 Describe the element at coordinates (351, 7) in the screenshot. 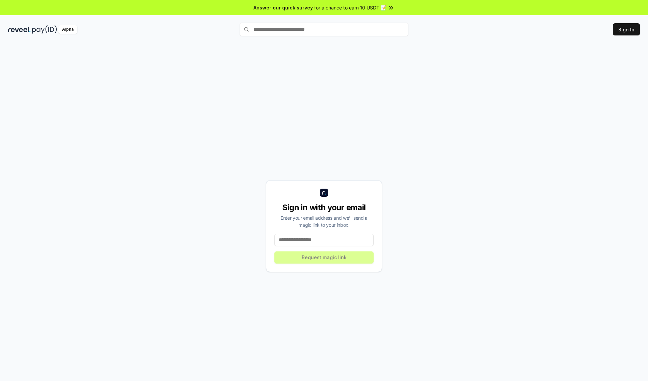

I see `span: for a chance to earn 10 USDT 📝` at that location.